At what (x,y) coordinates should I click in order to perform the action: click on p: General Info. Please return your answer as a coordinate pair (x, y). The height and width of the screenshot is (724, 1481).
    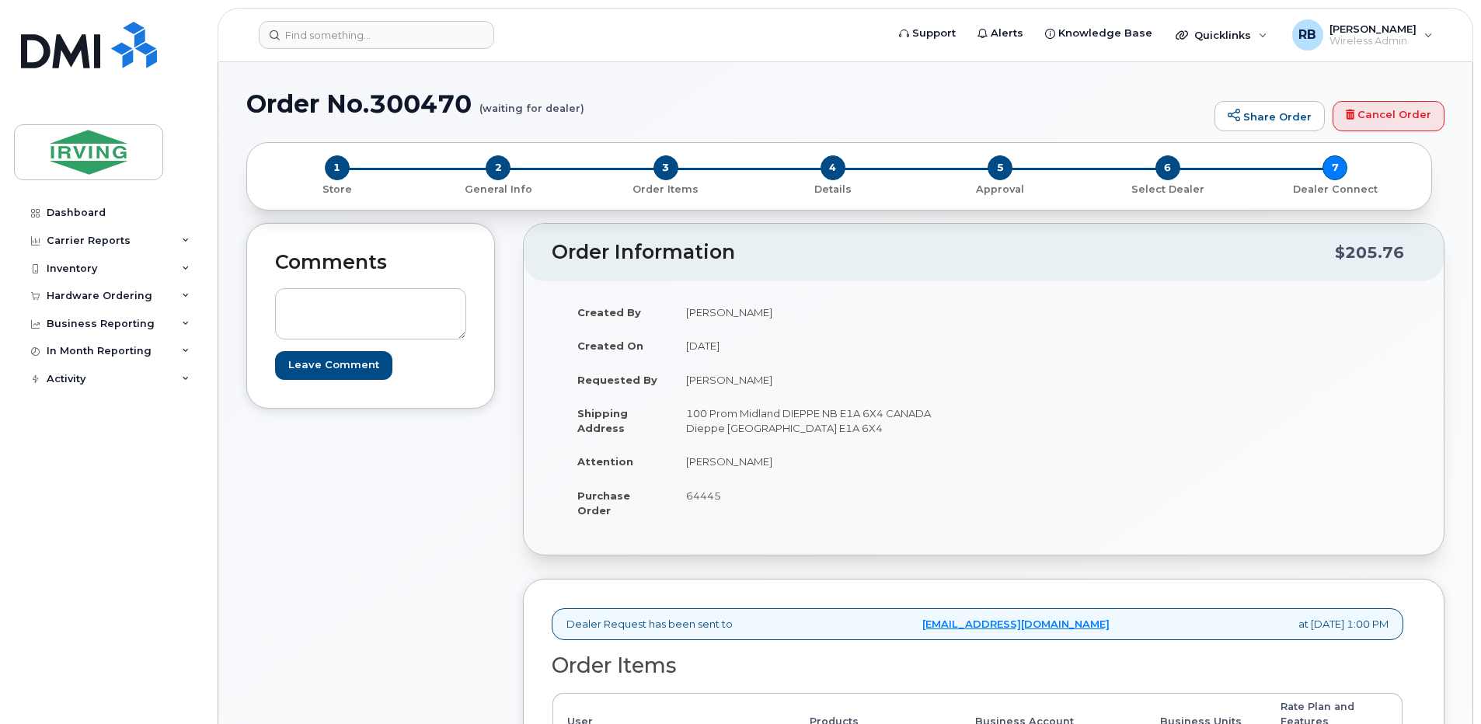
    Looking at the image, I should click on (497, 190).